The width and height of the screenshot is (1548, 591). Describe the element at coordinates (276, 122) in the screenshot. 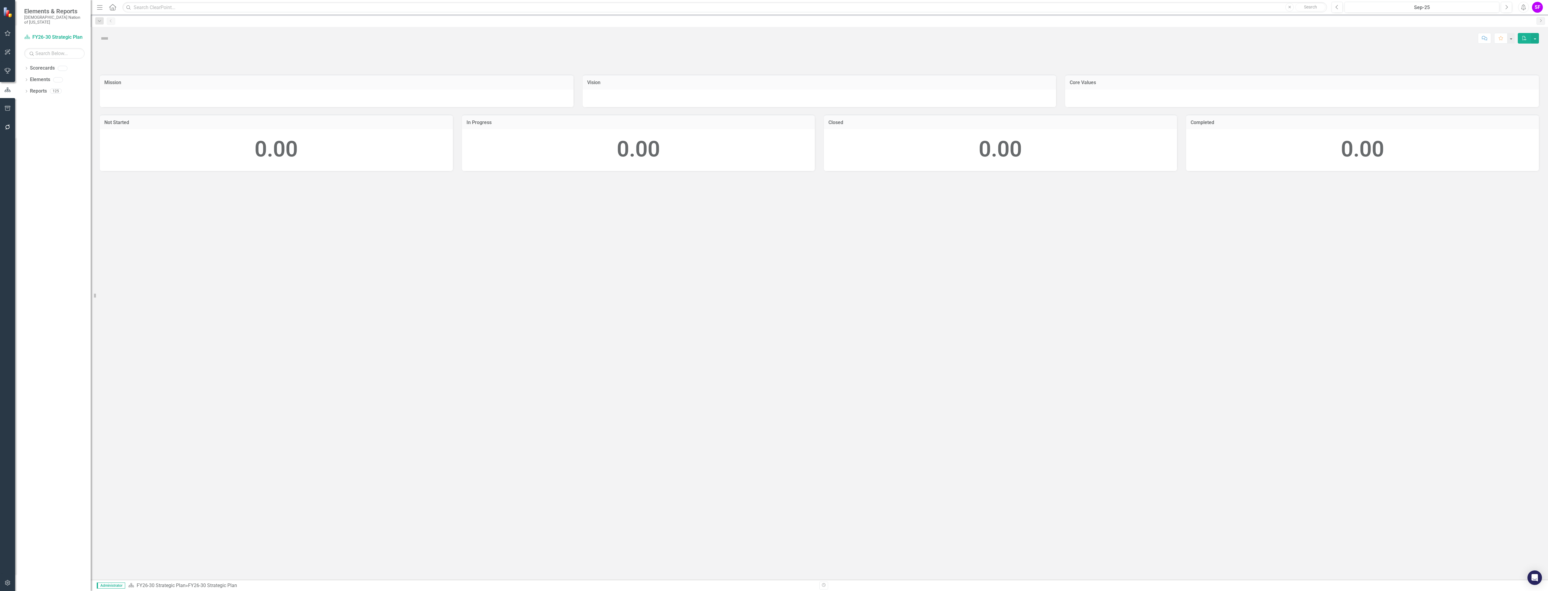

I see `h3: Not Started` at that location.